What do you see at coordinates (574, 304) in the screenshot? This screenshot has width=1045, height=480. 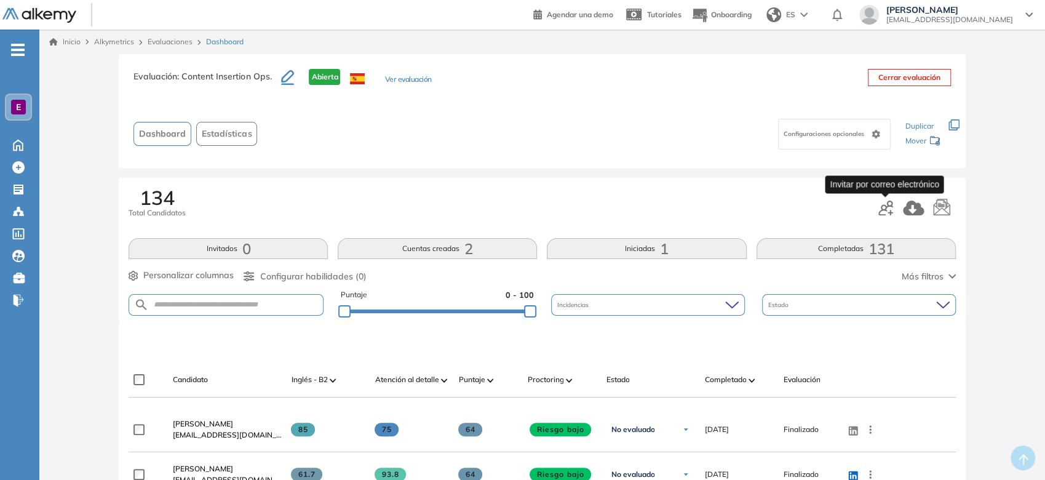 I see `span: Incidencias` at bounding box center [574, 304].